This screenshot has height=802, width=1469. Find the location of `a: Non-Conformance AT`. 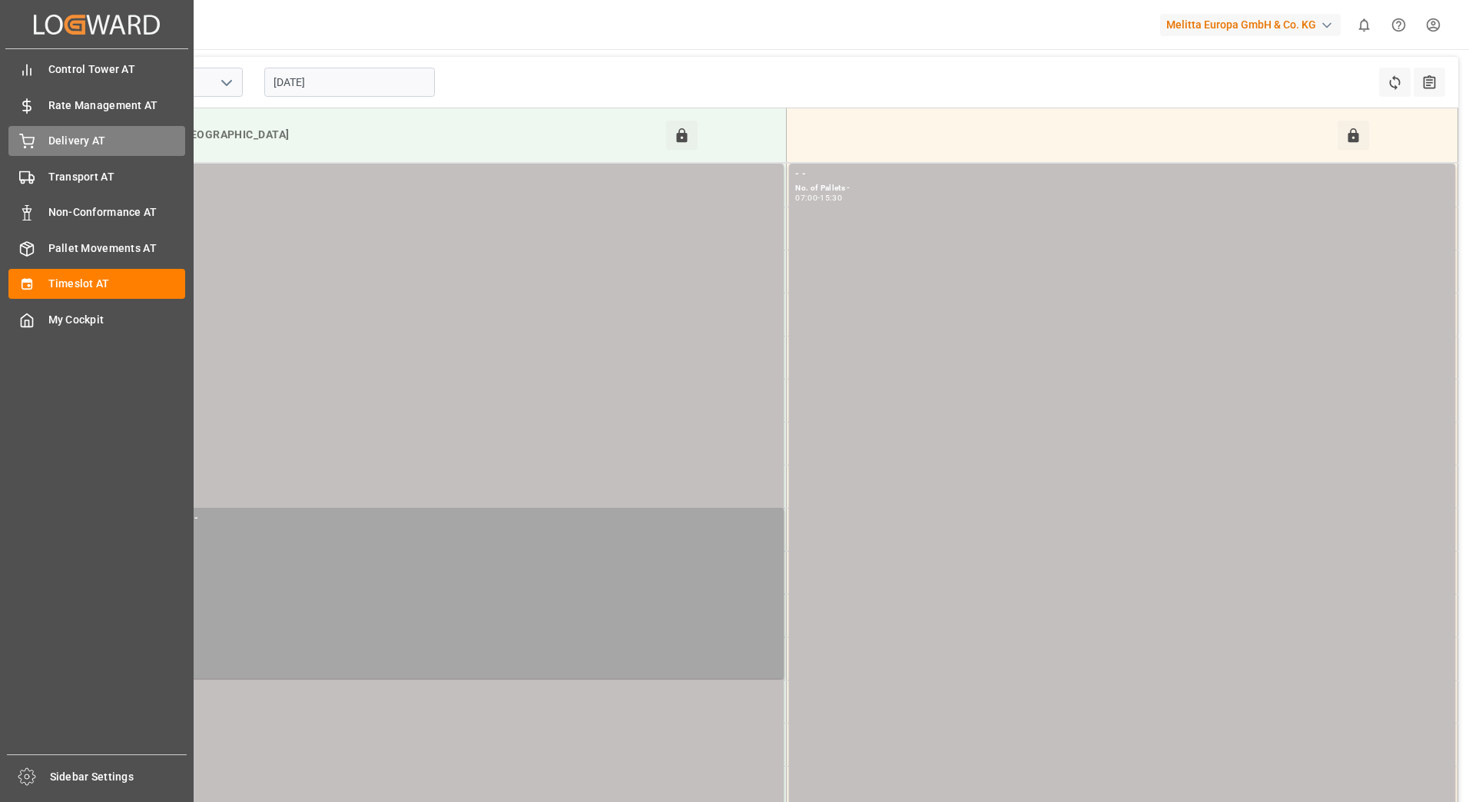

a: Non-Conformance AT is located at coordinates (97, 212).